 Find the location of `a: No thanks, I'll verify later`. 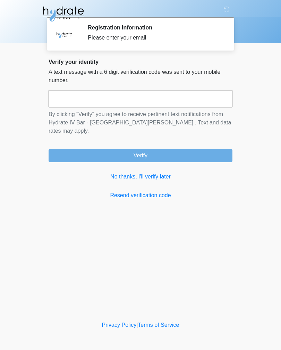

a: No thanks, I'll verify later is located at coordinates (140, 177).